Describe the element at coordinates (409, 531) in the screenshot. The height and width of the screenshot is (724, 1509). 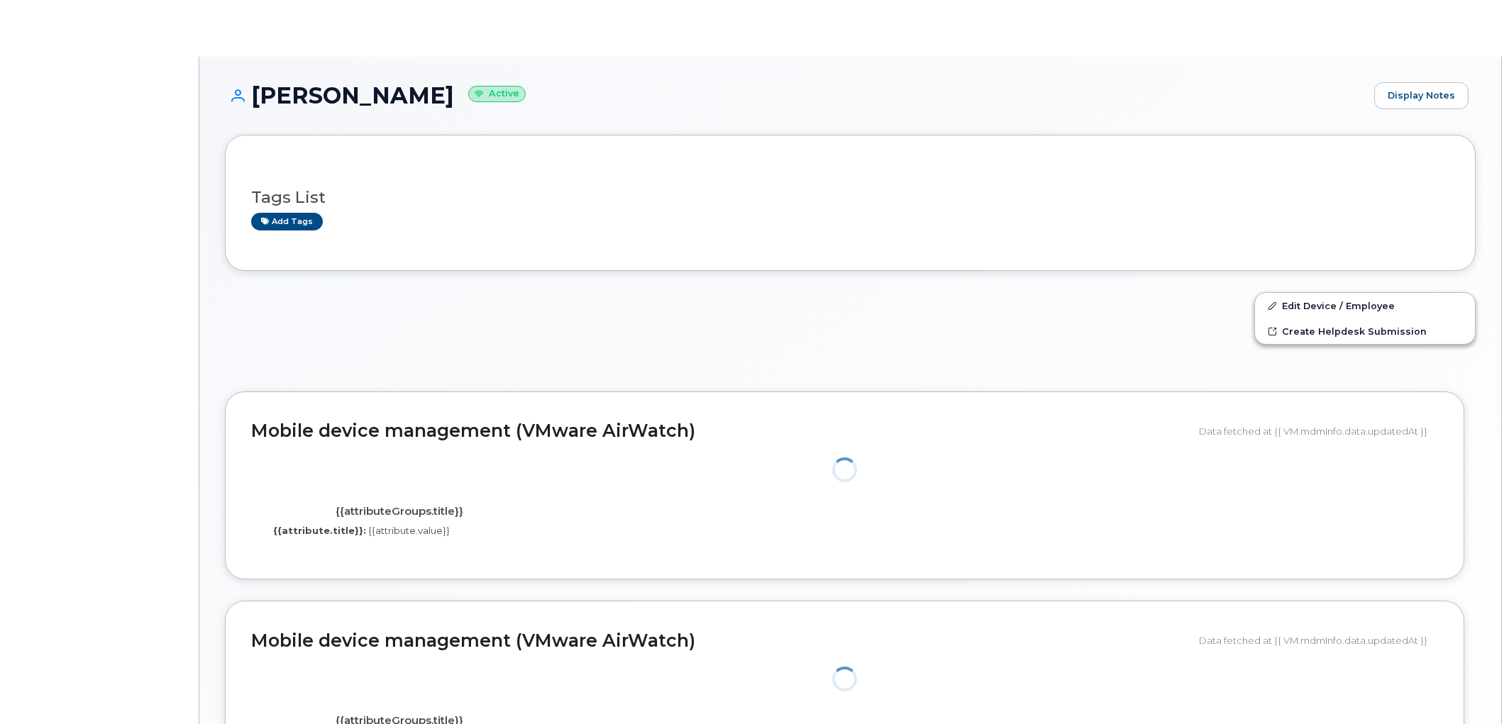
I see `span: {{attribute.value}}` at that location.